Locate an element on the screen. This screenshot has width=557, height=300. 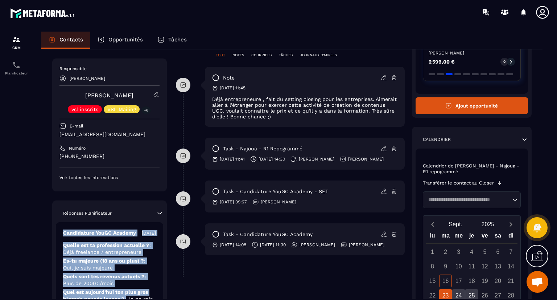
a: schedulerschedulerPlanificateur is located at coordinates (16, 68).